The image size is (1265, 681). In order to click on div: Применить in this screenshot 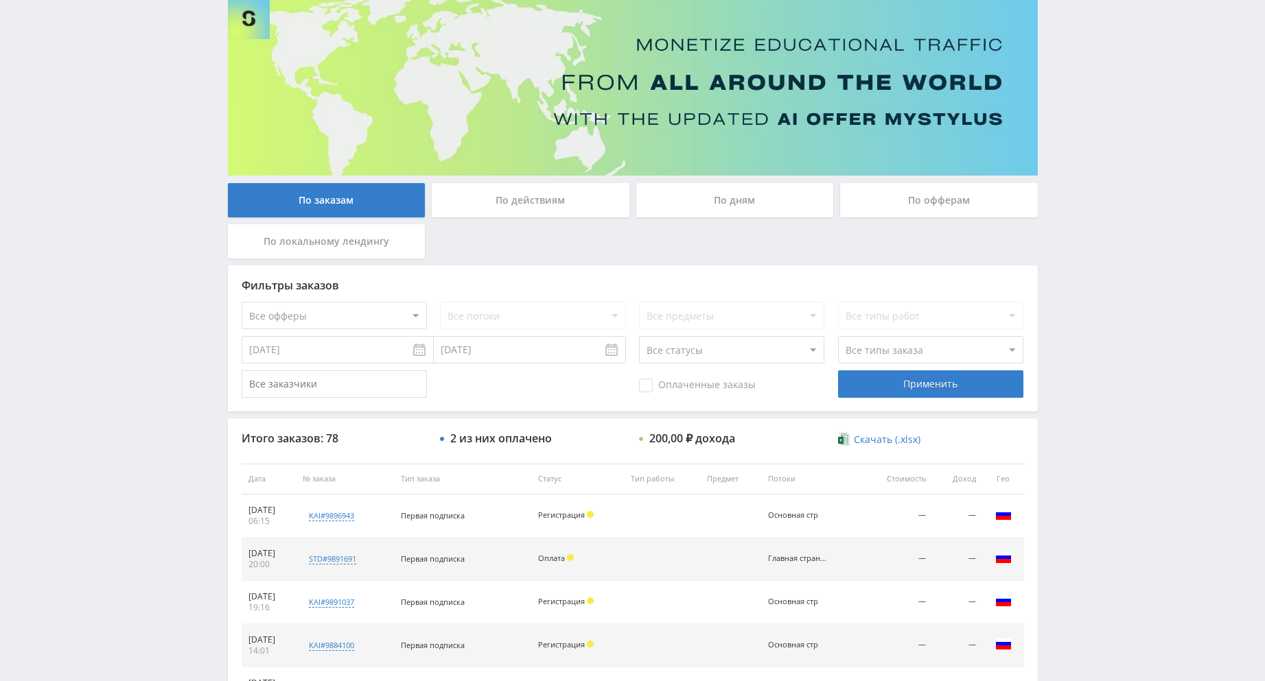, I will do `click(930, 384)`.